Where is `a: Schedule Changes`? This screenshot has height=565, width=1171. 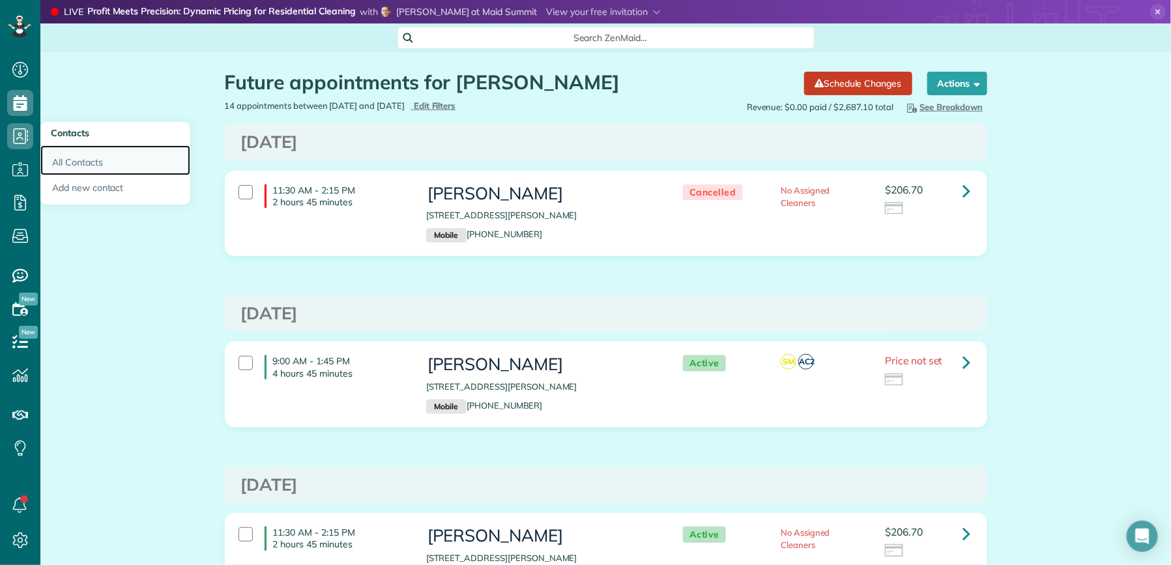 a: Schedule Changes is located at coordinates (858, 83).